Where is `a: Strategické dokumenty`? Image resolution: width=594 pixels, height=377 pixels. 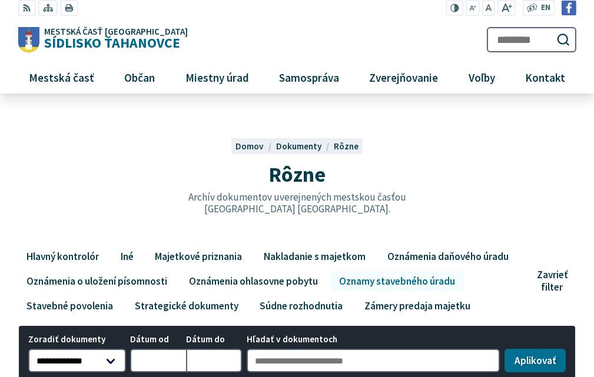 a: Strategické dokumenty is located at coordinates (186, 305).